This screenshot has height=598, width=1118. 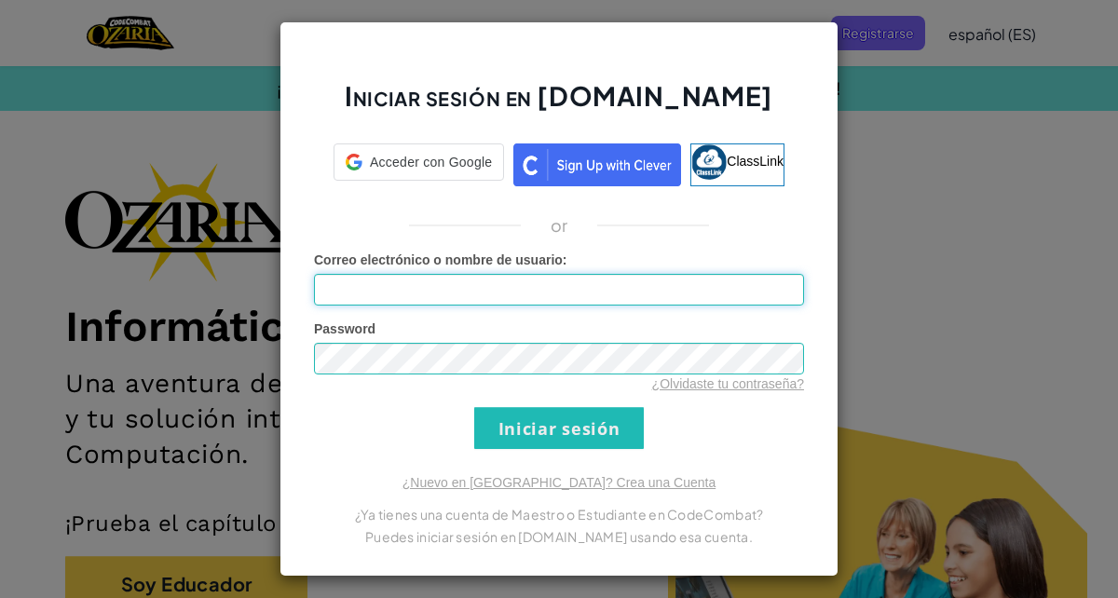 I want to click on span: ClassLink, so click(x=755, y=161).